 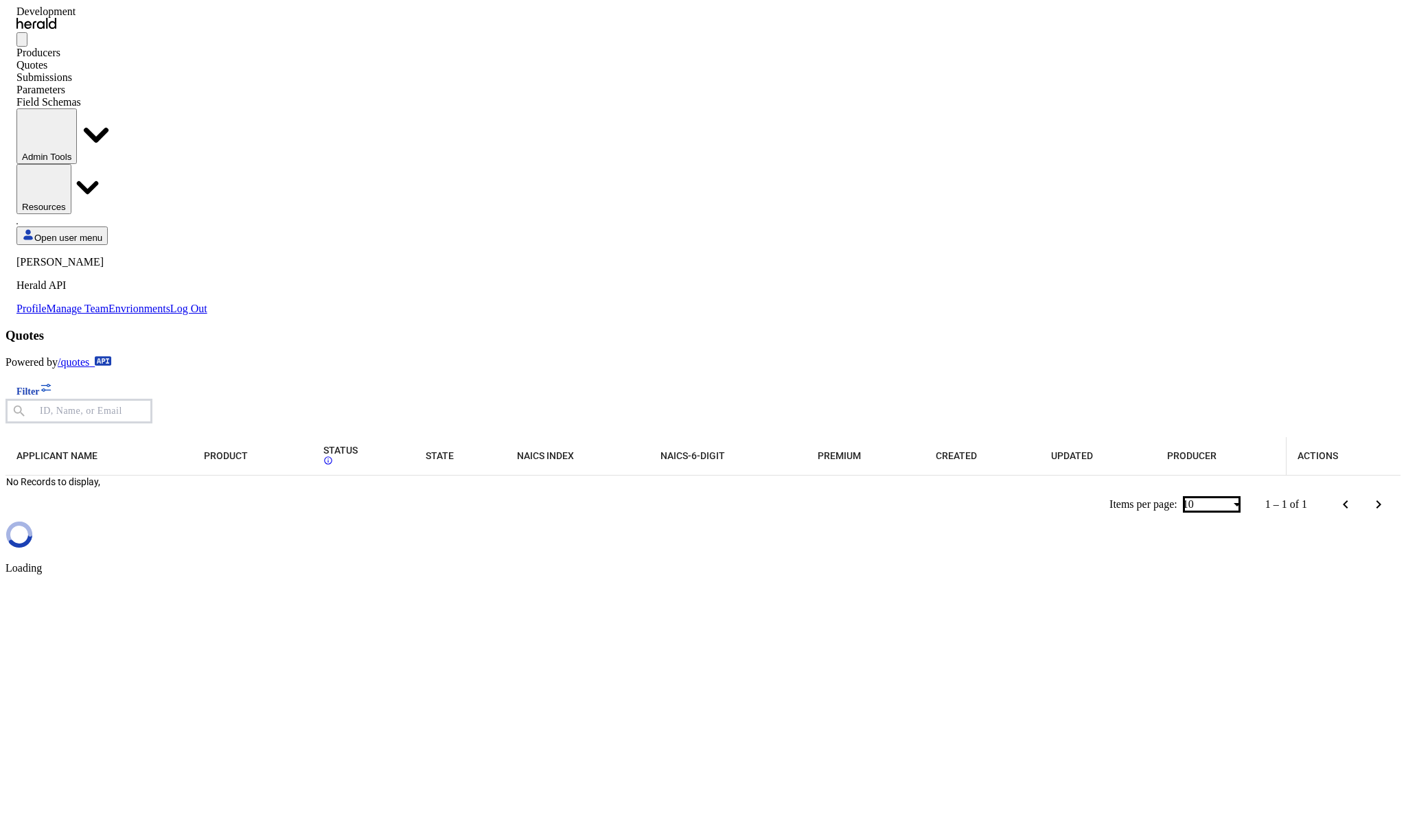 What do you see at coordinates (1286, 505) in the screenshot?
I see `div: 1 – 1 of 1` at bounding box center [1286, 505].